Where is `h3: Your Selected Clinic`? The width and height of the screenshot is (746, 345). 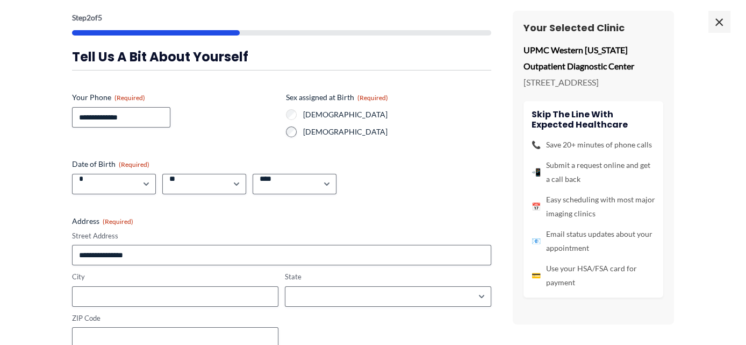 h3: Your Selected Clinic is located at coordinates (593, 27).